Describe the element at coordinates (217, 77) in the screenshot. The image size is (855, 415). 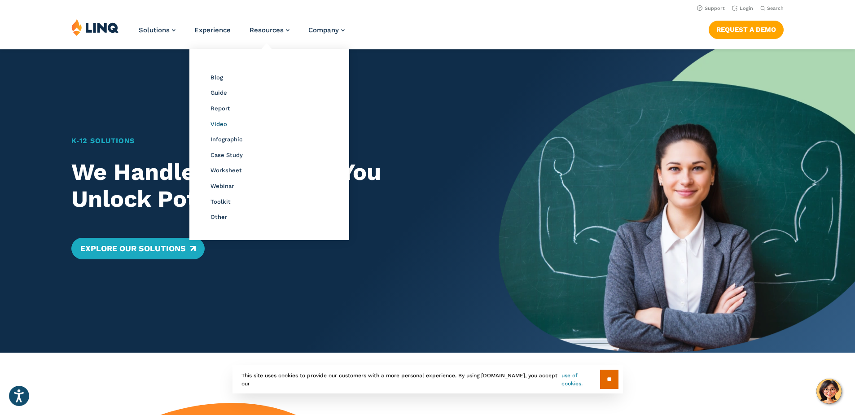
I see `a: Blog` at that location.